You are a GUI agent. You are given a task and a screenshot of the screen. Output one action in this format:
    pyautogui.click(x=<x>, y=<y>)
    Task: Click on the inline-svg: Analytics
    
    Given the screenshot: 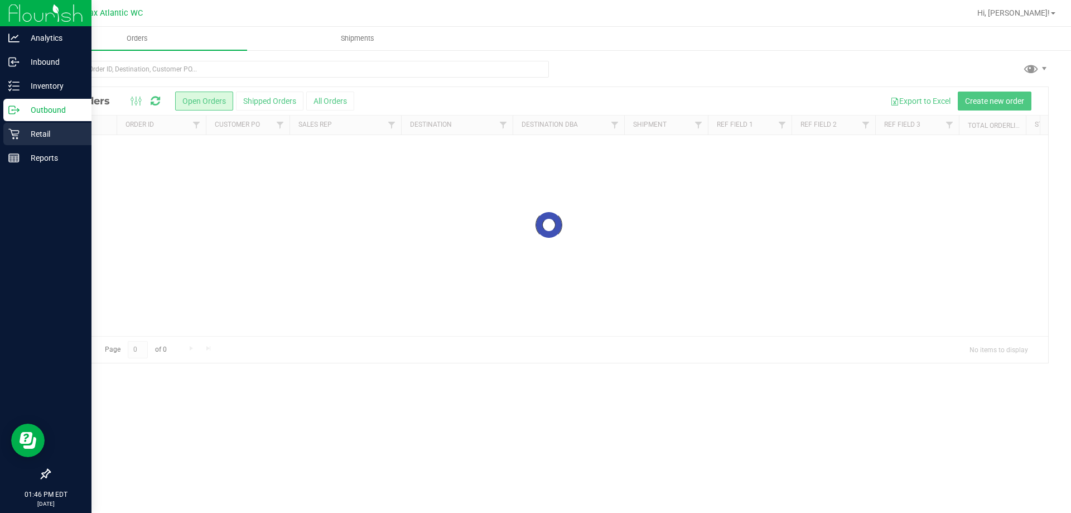 What is the action you would take?
    pyautogui.click(x=14, y=38)
    